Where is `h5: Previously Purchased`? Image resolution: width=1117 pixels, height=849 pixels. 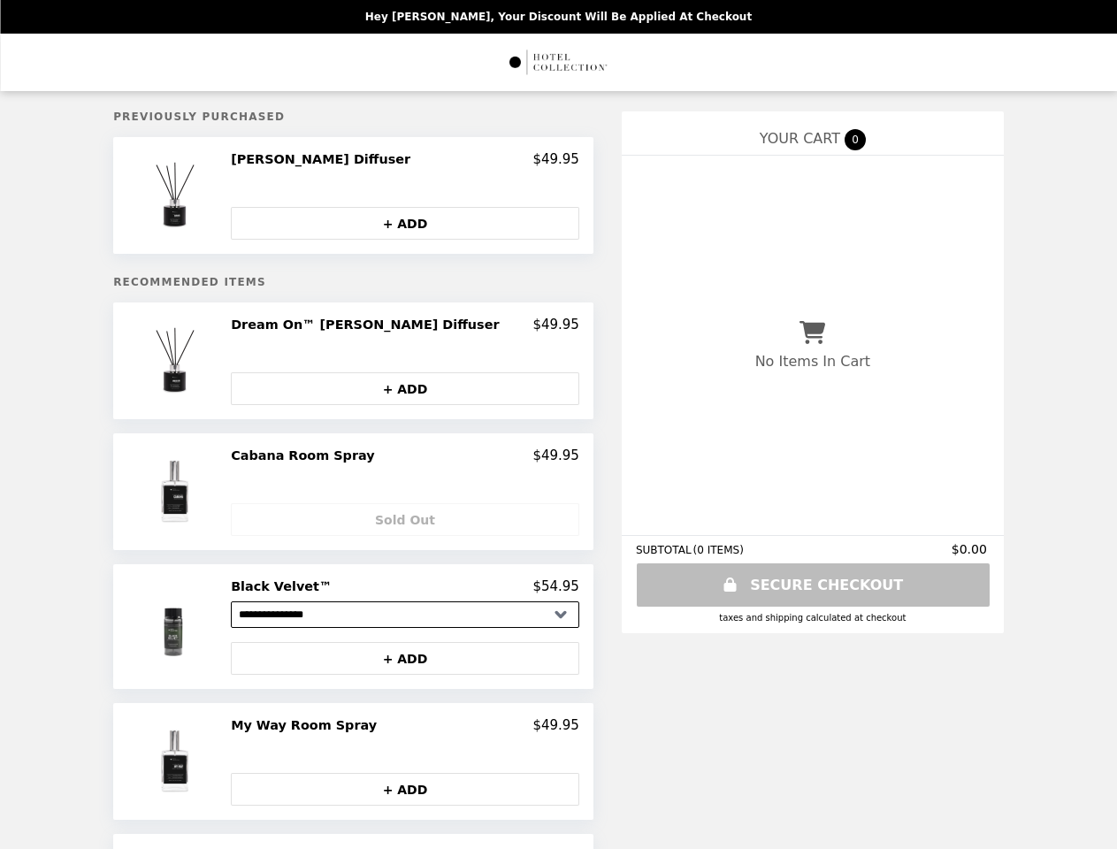
h5: Previously Purchased is located at coordinates (353, 117).